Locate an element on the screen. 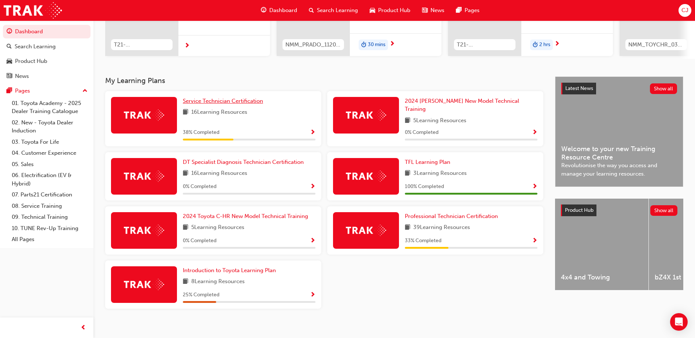 The width and height of the screenshot is (695, 338). a: 07. Parts21 Certification is located at coordinates (49, 195).